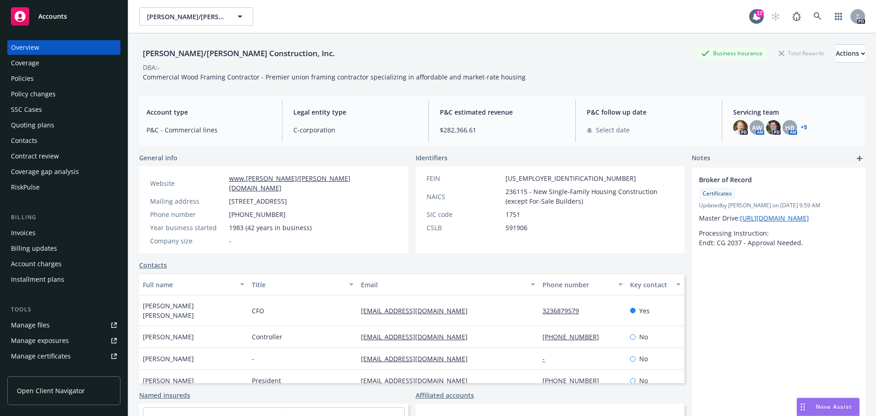  Describe the element at coordinates (779, 238) in the screenshot. I see `p: Processing Instruction: Endt: CG 2037 - Approval Needed.` at that location.